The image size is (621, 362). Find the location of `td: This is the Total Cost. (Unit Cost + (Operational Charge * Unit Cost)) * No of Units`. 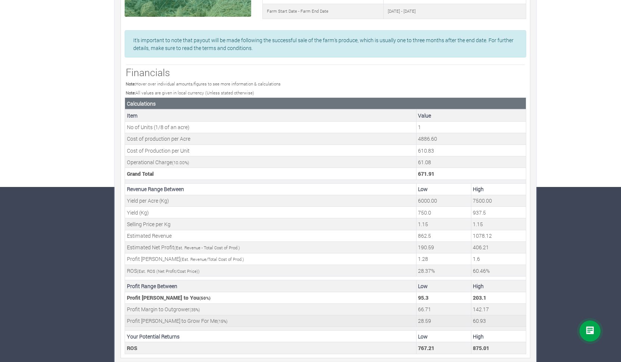

td: This is the Total Cost. (Unit Cost + (Operational Charge * Unit Cost)) * No of Units is located at coordinates (471, 174).